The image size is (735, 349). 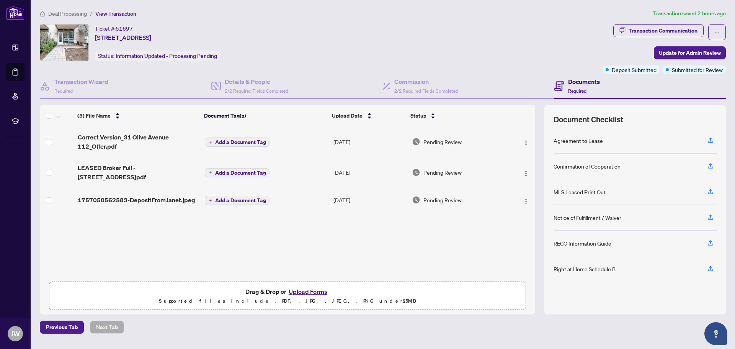 I want to click on span: Drag & Drop or, so click(x=287, y=291).